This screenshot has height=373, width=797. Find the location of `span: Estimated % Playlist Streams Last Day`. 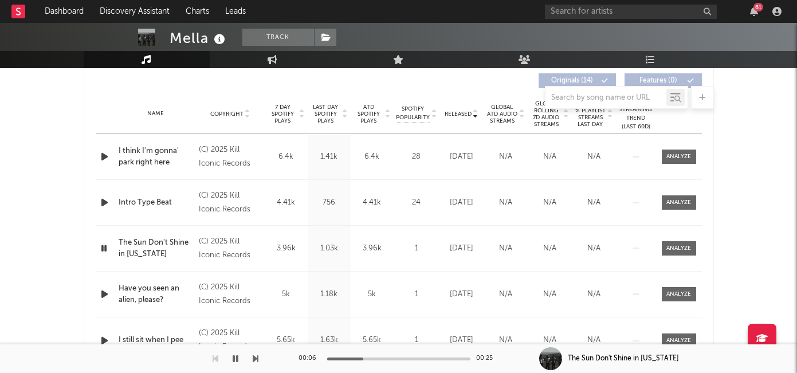

span: Estimated % Playlist Streams Last Day is located at coordinates (590, 114).